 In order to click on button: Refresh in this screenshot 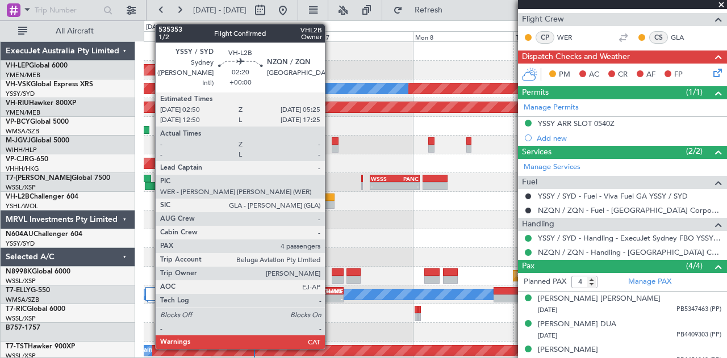, I will do `click(422, 10)`.